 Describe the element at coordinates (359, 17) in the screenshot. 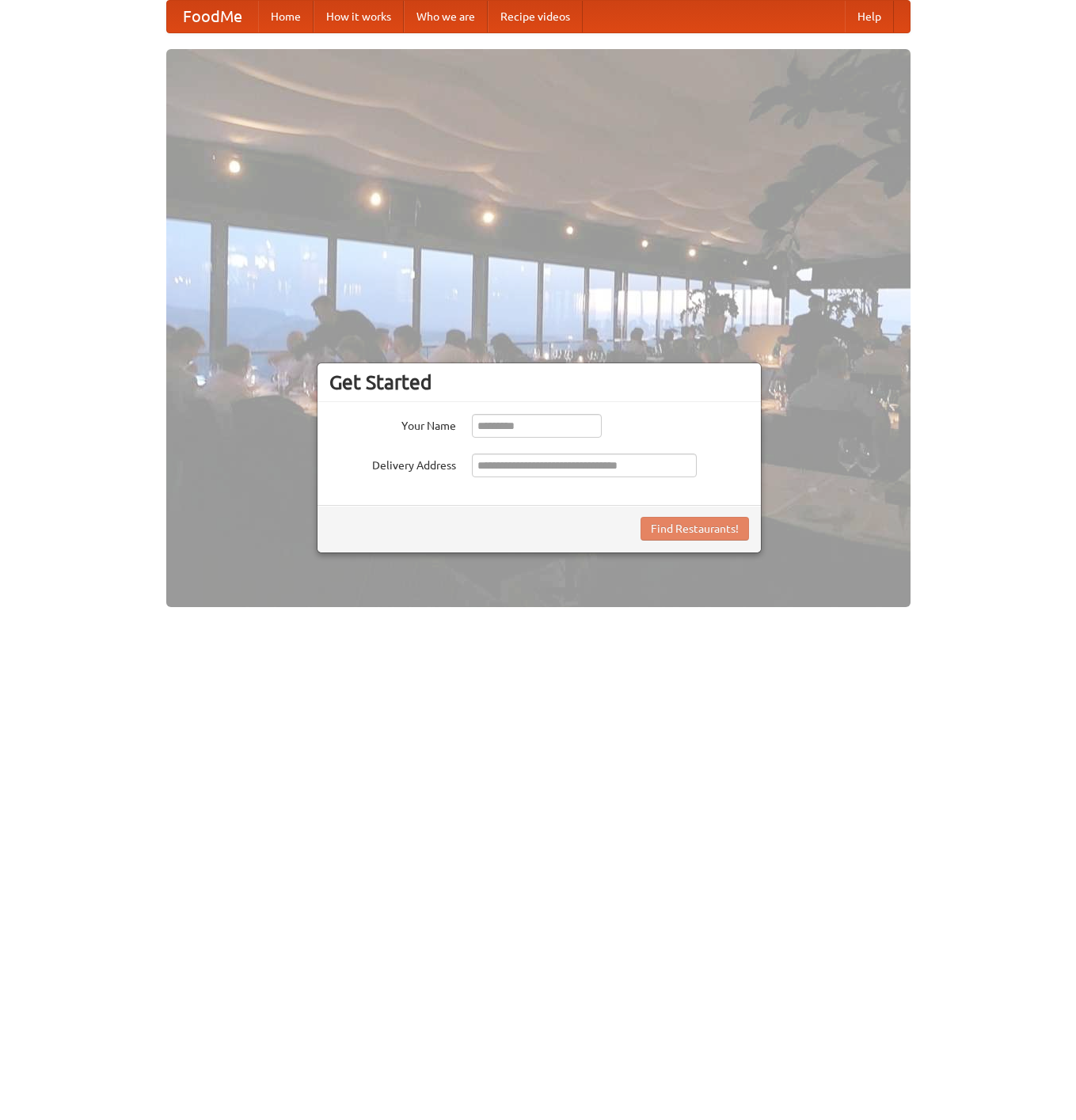

I see `a: How it works` at that location.